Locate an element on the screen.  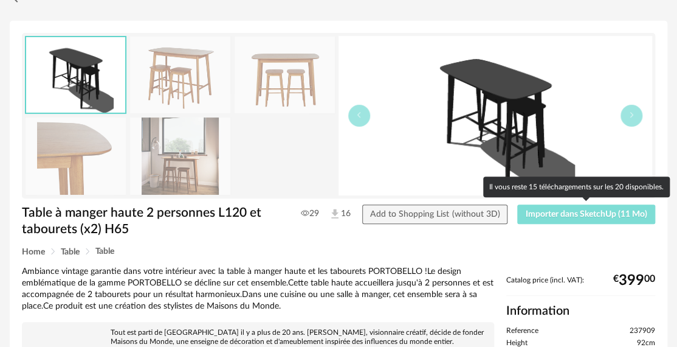
div: € 00 is located at coordinates (634, 280).